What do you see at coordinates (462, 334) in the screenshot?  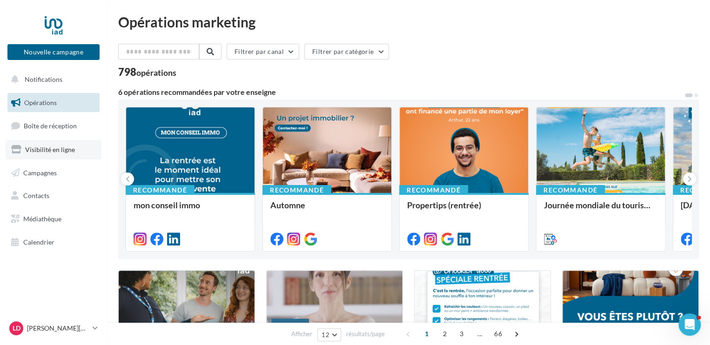 I see `span: 3` at bounding box center [462, 334].